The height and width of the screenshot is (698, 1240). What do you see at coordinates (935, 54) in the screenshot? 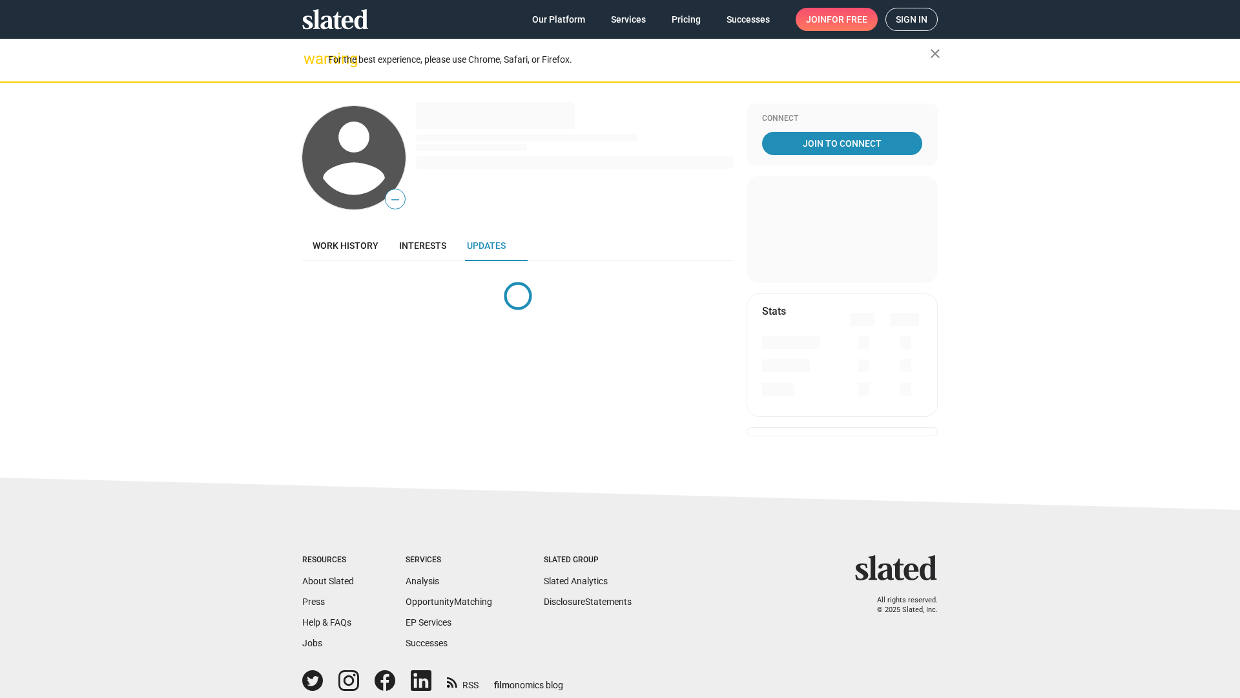
I see `mat-icon: close` at bounding box center [935, 54].